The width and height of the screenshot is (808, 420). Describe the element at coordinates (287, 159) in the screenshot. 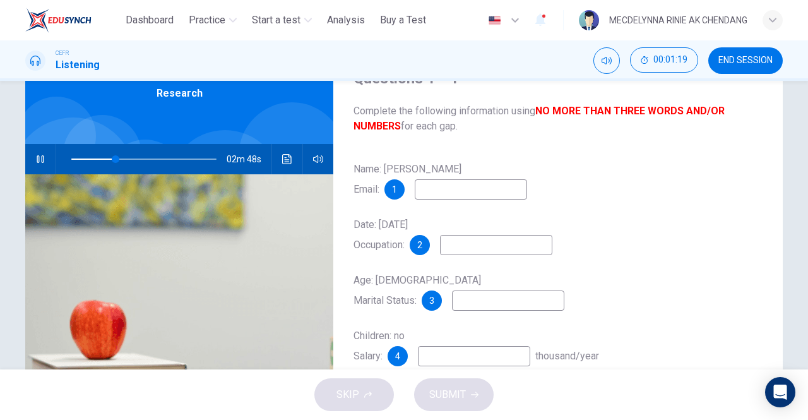

I see `button: Click to see the audio transcription` at that location.